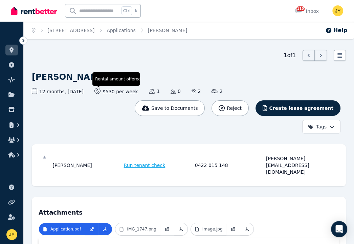  What do you see at coordinates (336, 30) in the screenshot?
I see `button: Help` at bounding box center [336, 30].